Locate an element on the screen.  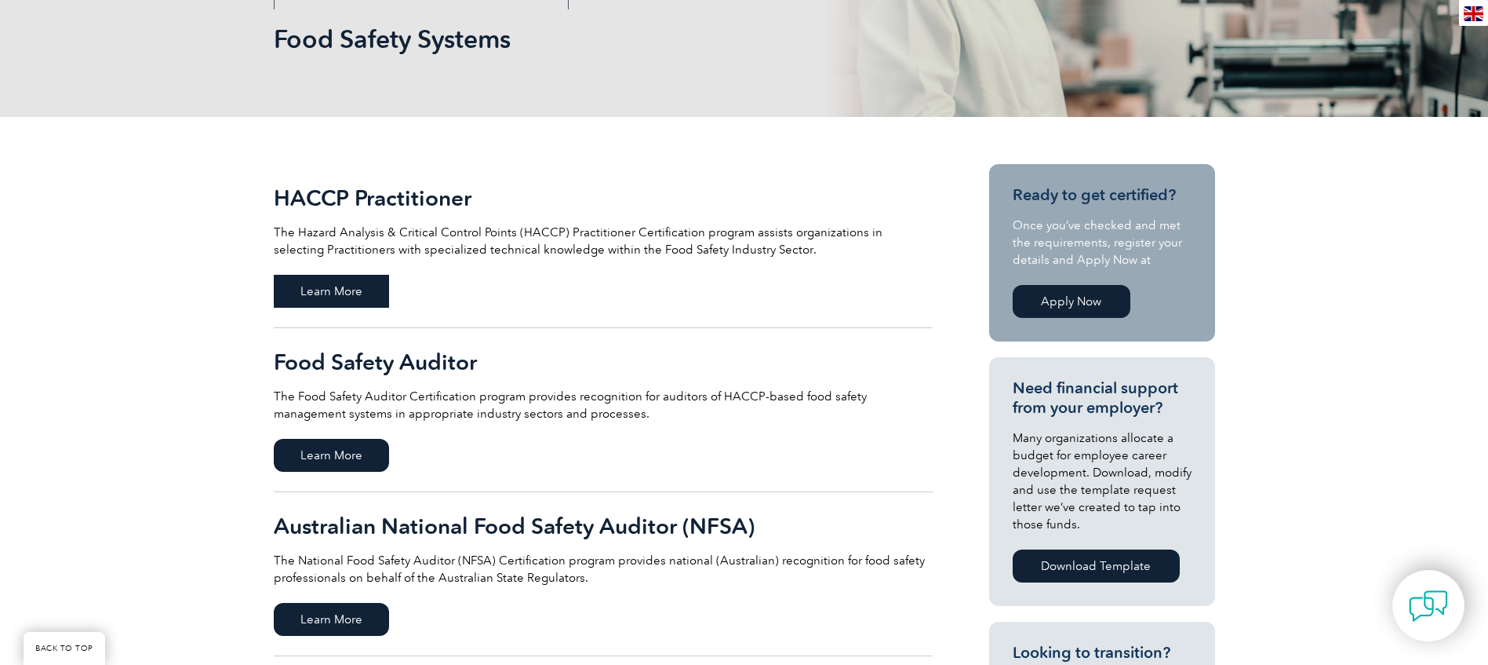
h3: Need financial support from your employer? is located at coordinates (1102, 398).